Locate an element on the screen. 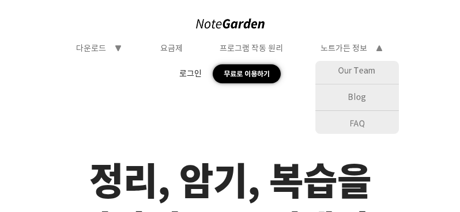 This screenshot has height=212, width=460. div: 노트가든 정보 is located at coordinates (343, 48).